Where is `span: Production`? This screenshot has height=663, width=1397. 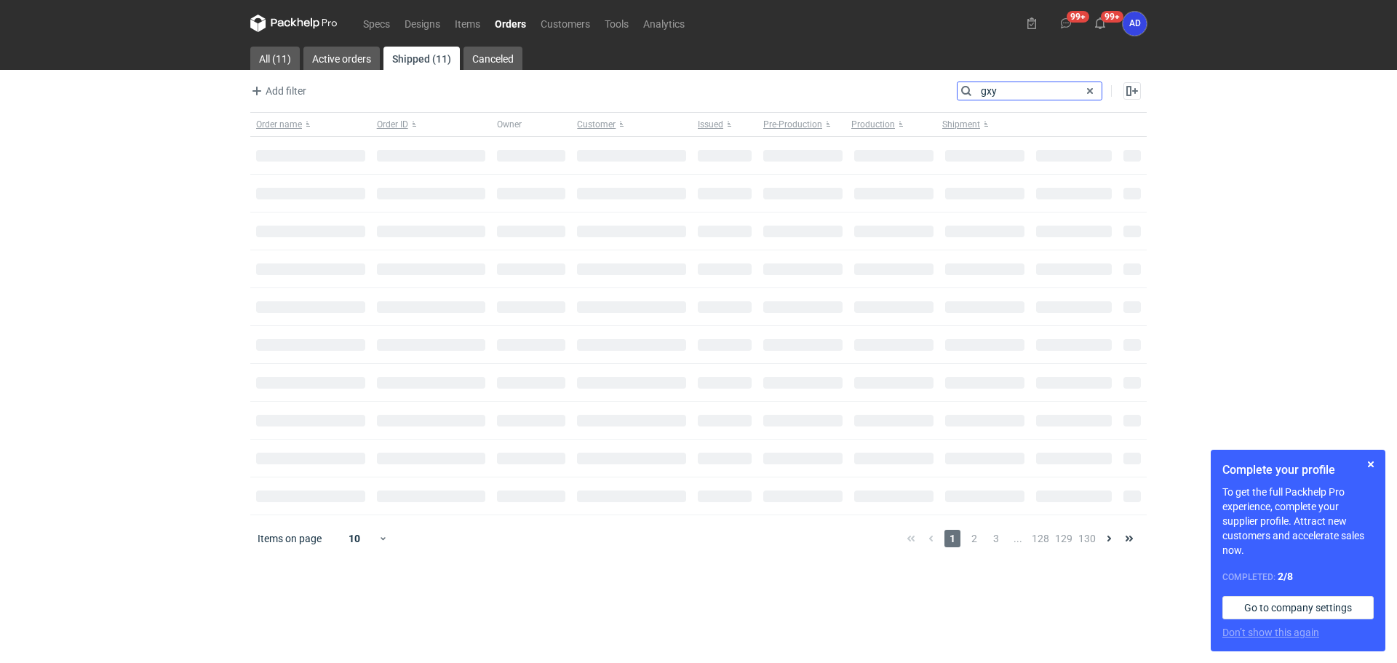
span: Production is located at coordinates (873, 124).